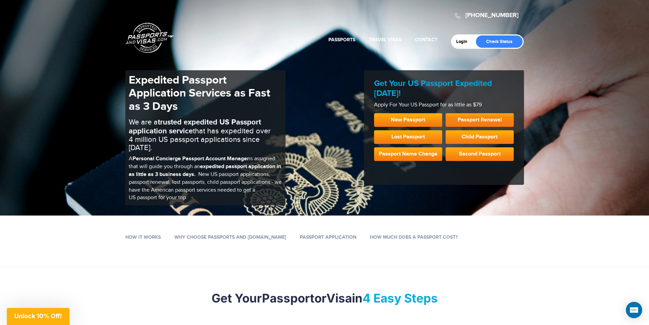 The height and width of the screenshot is (325, 649). Describe the element at coordinates (464, 42) in the screenshot. I see `a: Login` at that location.